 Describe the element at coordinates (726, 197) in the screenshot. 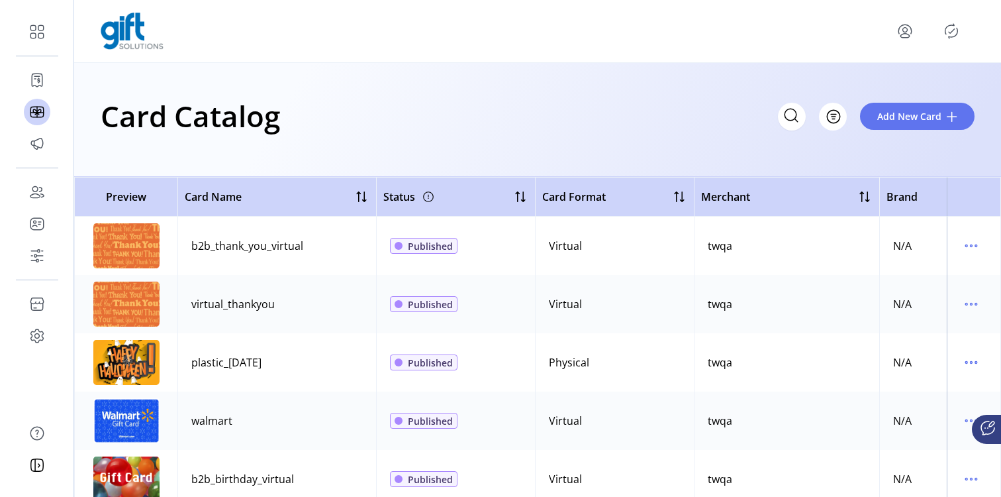

I see `span: Merchant` at that location.